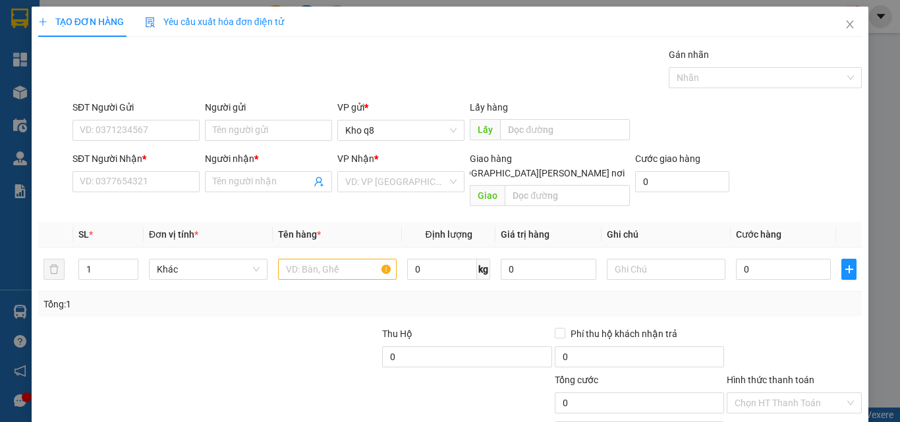 The width and height of the screenshot is (900, 422). I want to click on span: Giao hàng, so click(491, 159).